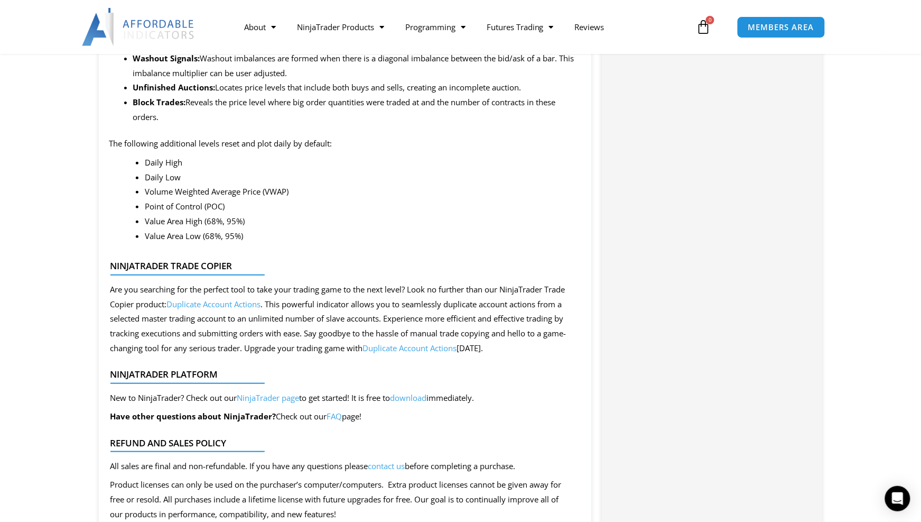 This screenshot has height=522, width=921. What do you see at coordinates (357, 66) in the screenshot?
I see `li: Washout imbalances are formed when there is a diagonal imbalance between the bid/ask of a bar. Th...` at bounding box center [357, 66].